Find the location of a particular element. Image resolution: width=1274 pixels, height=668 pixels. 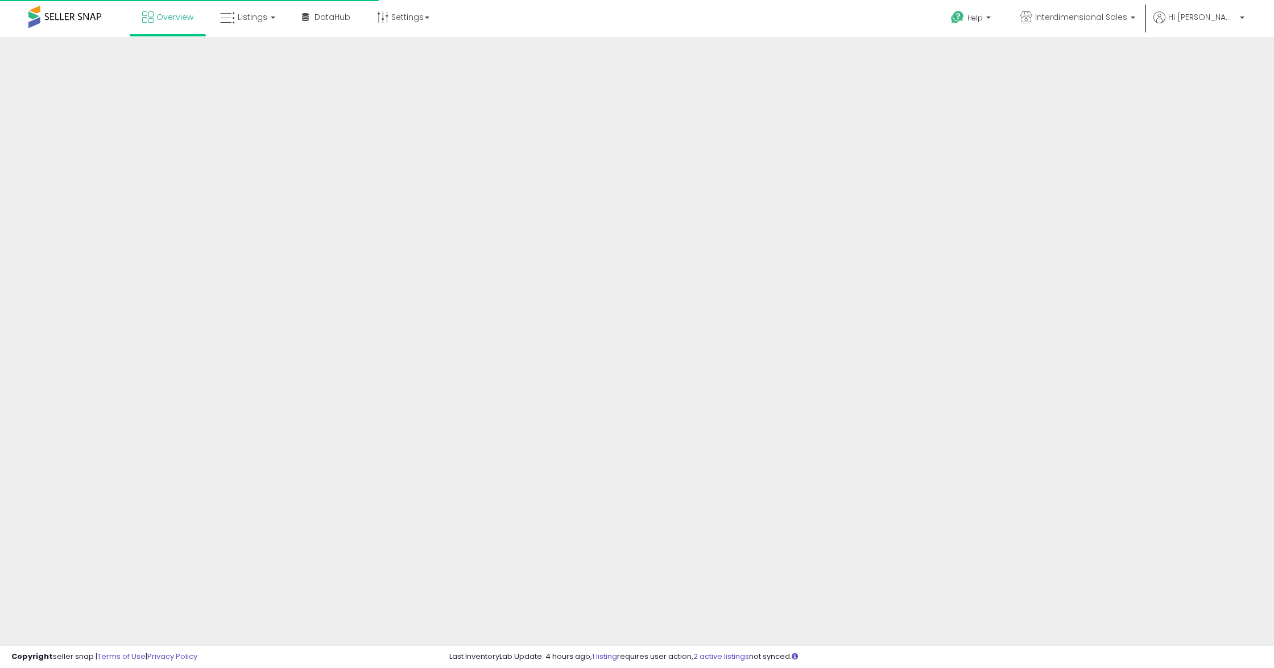

span: DataHub is located at coordinates (332, 17).